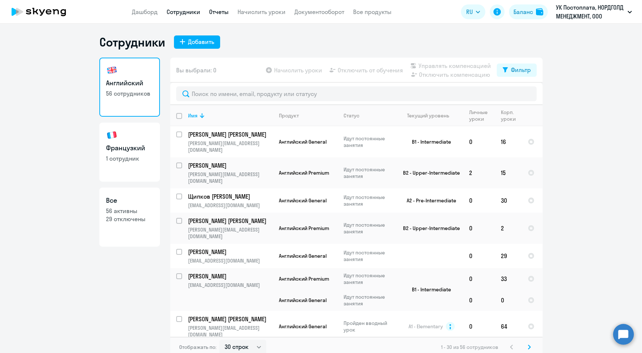  Describe the element at coordinates (356, 94) in the screenshot. I see `input: Поиск по имени, email, продукту или статусу` at that location.